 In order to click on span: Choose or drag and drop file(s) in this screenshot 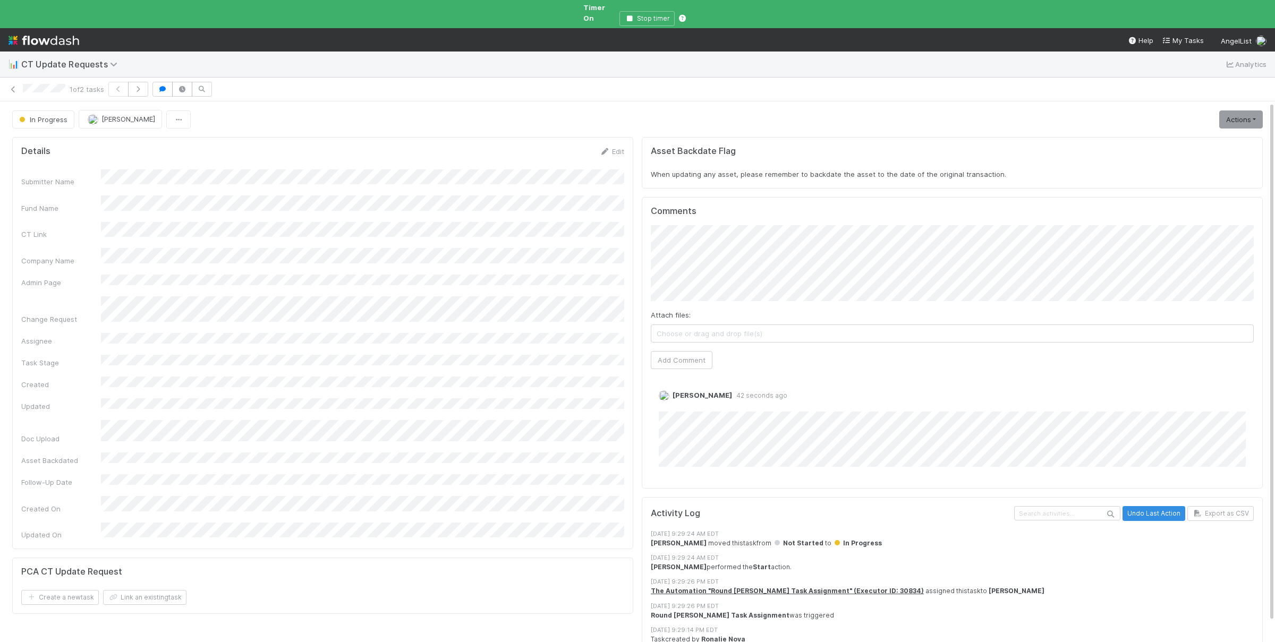, I will do `click(952, 334)`.